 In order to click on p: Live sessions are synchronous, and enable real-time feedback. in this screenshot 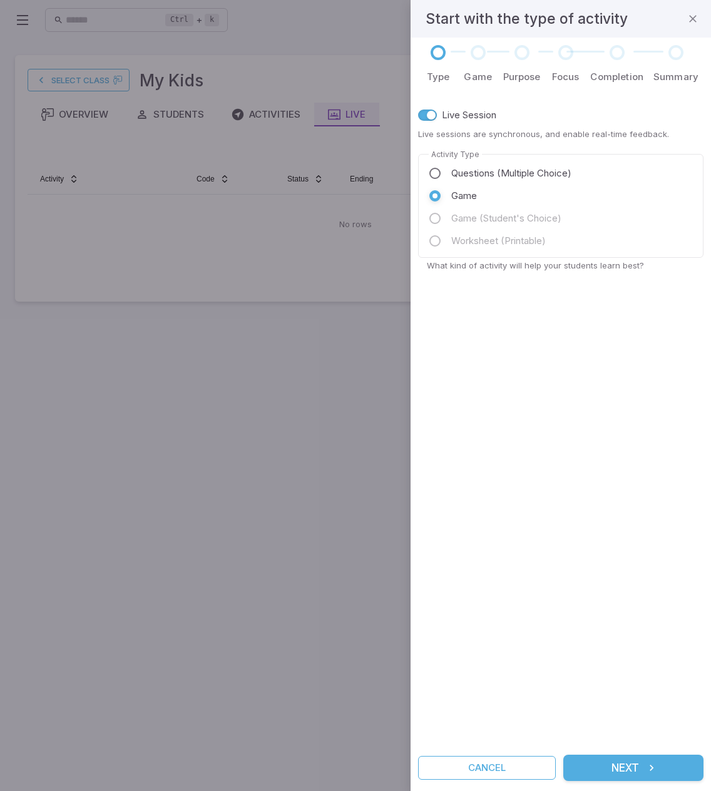, I will do `click(561, 134)`.